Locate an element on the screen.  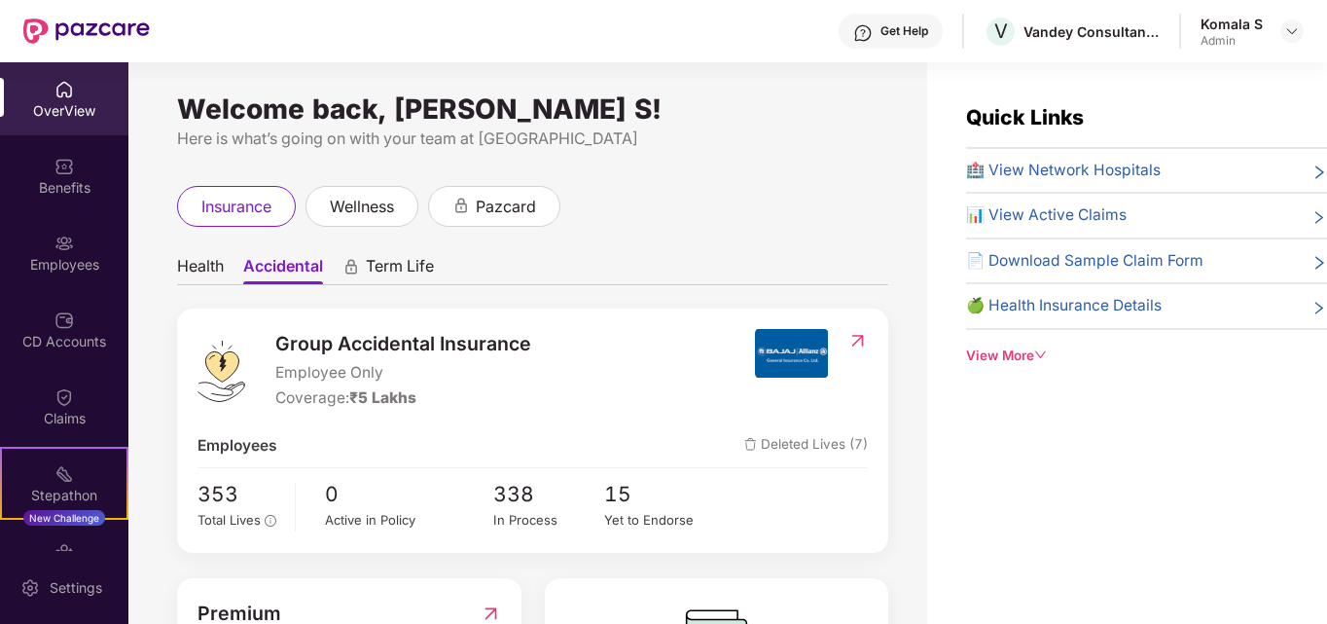
span: ₹5 Lakhs is located at coordinates (382, 397).